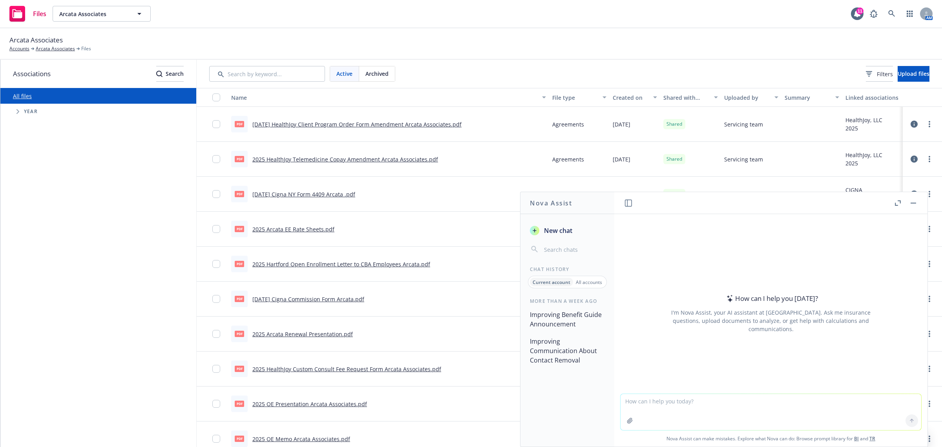 Image resolution: width=942 pixels, height=447 pixels. What do you see at coordinates (873, 97) in the screenshot?
I see `button: Linked associations` at bounding box center [873, 97].